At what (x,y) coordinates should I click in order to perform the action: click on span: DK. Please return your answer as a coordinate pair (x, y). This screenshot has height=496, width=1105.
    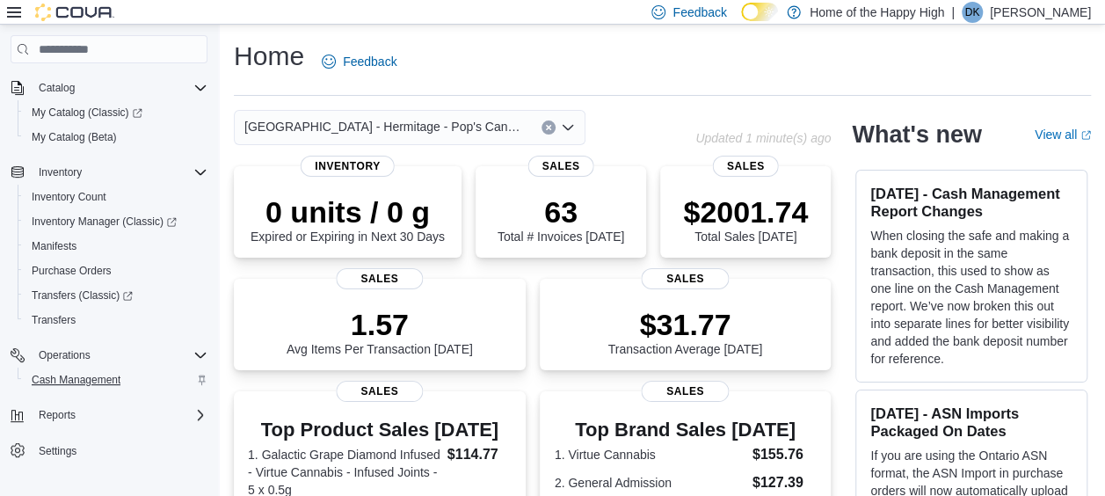
    Looking at the image, I should click on (972, 12).